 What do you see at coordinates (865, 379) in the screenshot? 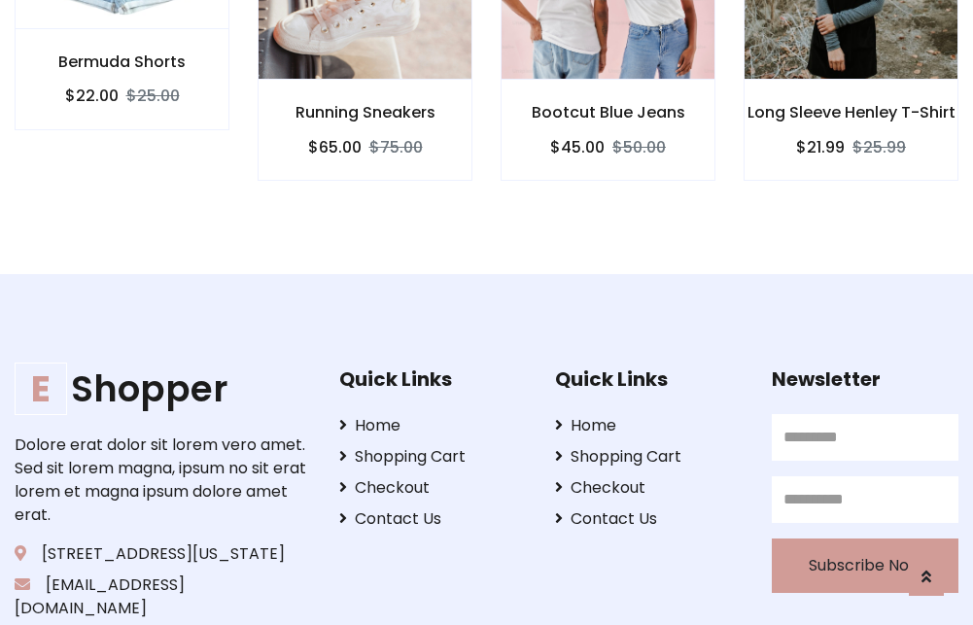
I see `h5: Newsletter` at bounding box center [865, 379].